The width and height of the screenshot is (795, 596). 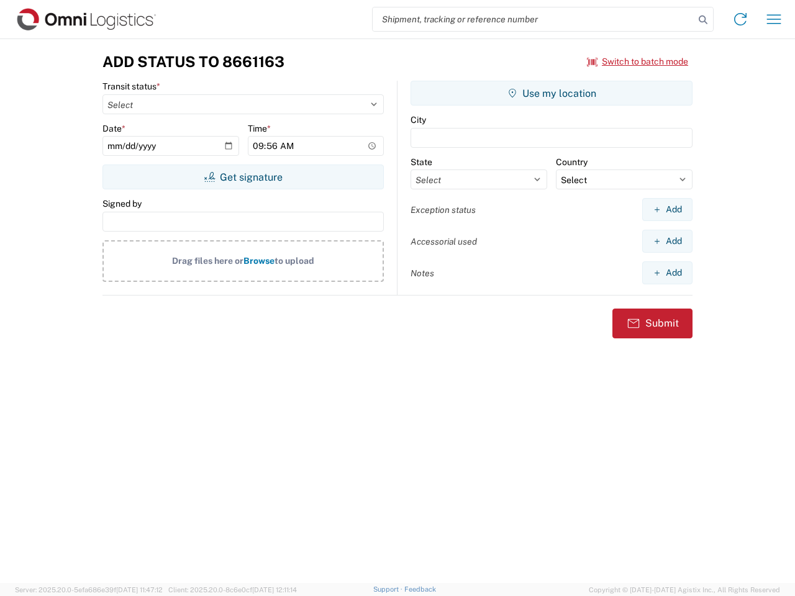 I want to click on h3: Add Status to 8661163, so click(x=193, y=61).